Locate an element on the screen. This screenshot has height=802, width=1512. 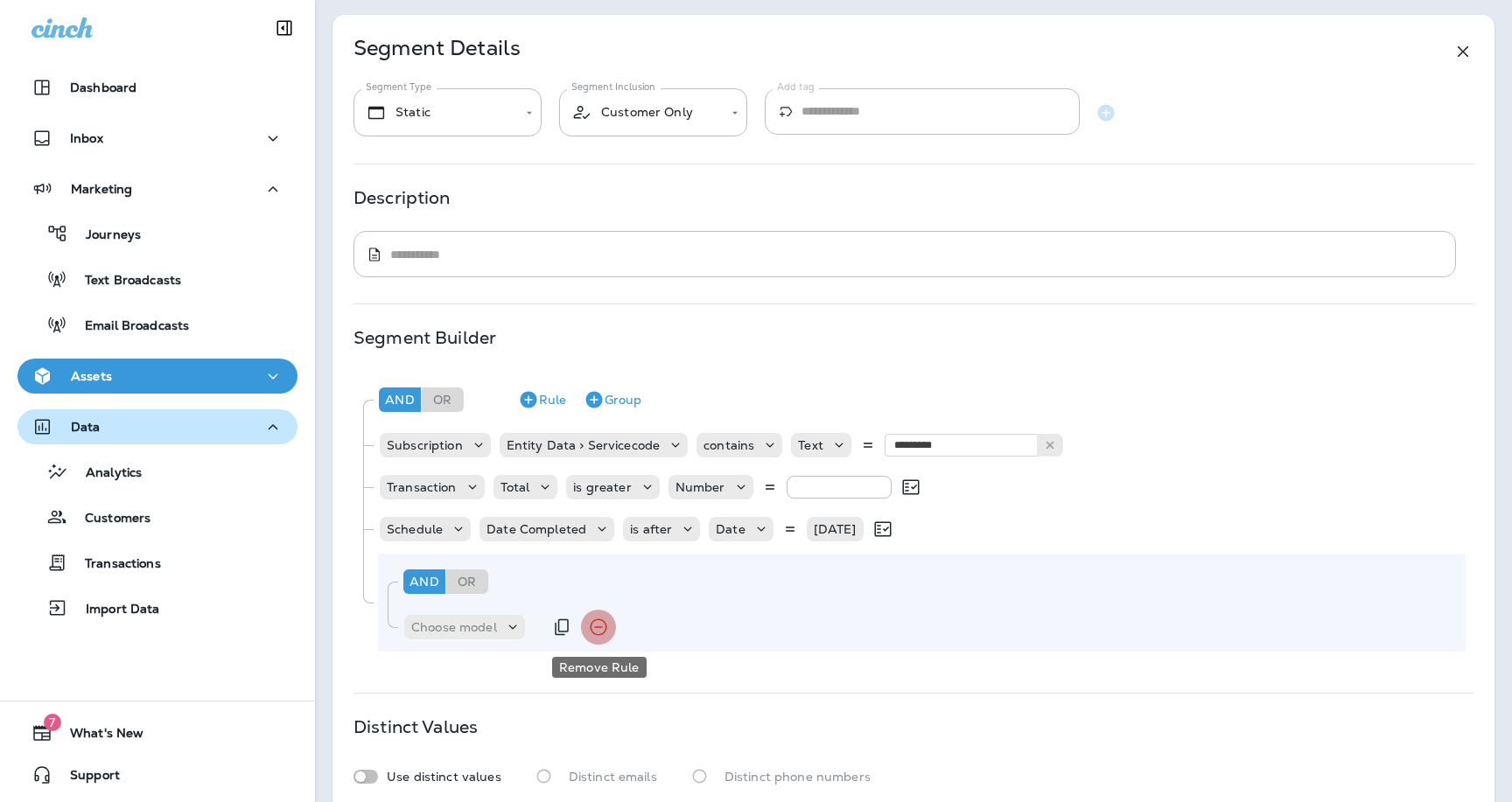
p: Subscription is located at coordinates (424, 445).